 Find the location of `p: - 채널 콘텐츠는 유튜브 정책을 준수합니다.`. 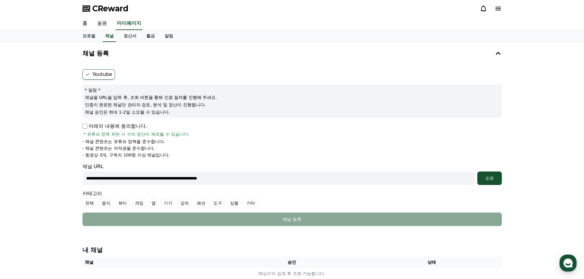

p: - 채널 콘텐츠는 유튜브 정책을 준수합니다. is located at coordinates (124, 142).